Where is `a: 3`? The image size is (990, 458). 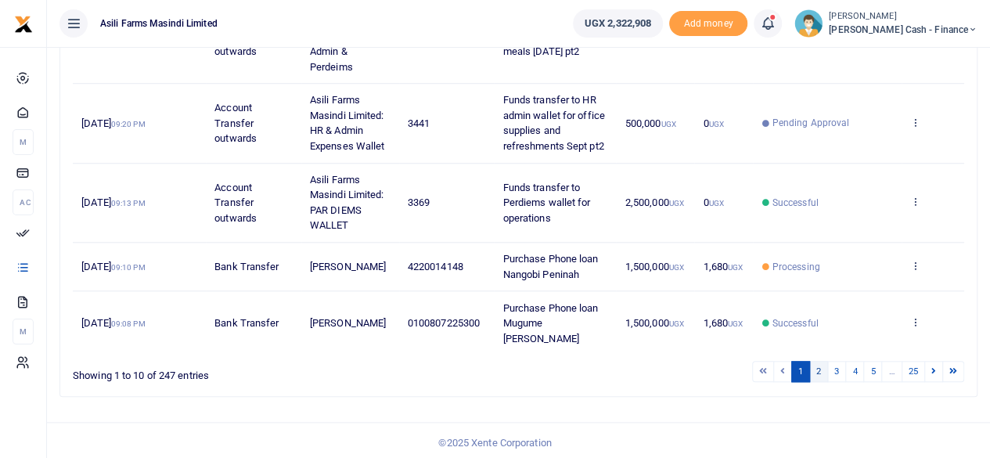 a: 3 is located at coordinates (836, 371).